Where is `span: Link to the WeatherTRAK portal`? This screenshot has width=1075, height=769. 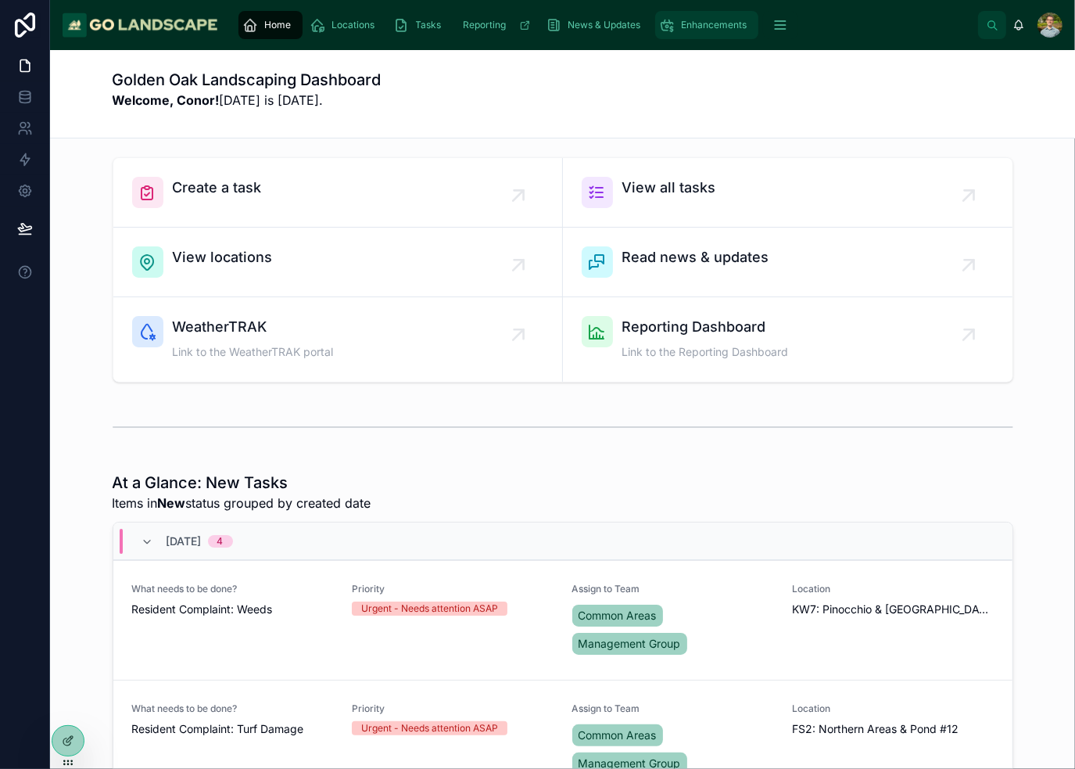 span: Link to the WeatherTRAK portal is located at coordinates (253, 352).